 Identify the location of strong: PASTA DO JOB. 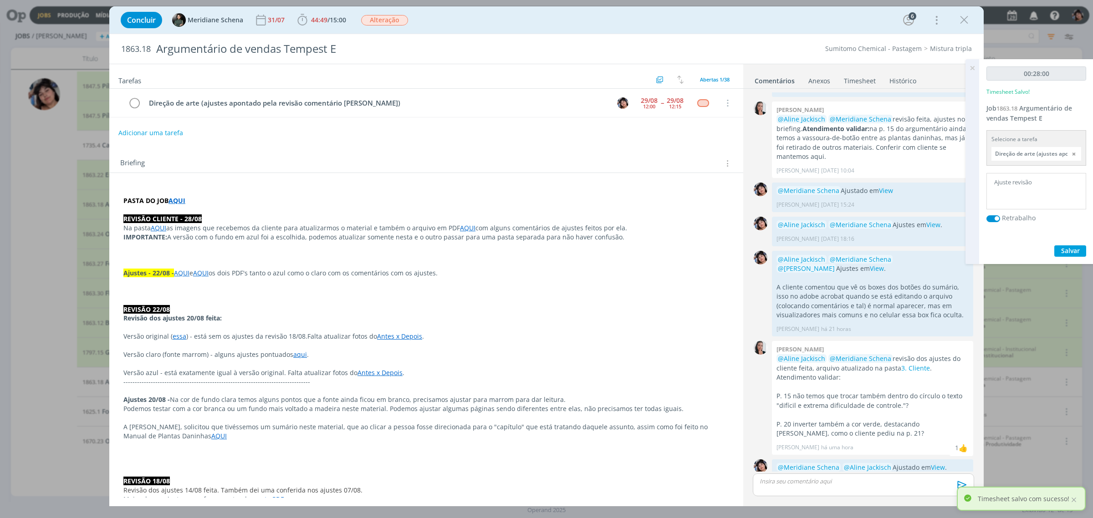
(146, 200).